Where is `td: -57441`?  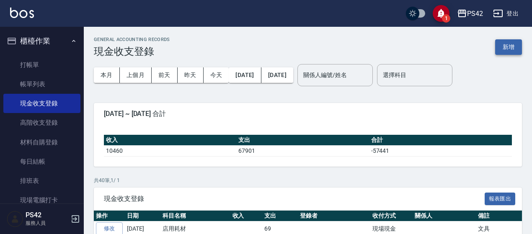
td: -57441 is located at coordinates (441, 151).